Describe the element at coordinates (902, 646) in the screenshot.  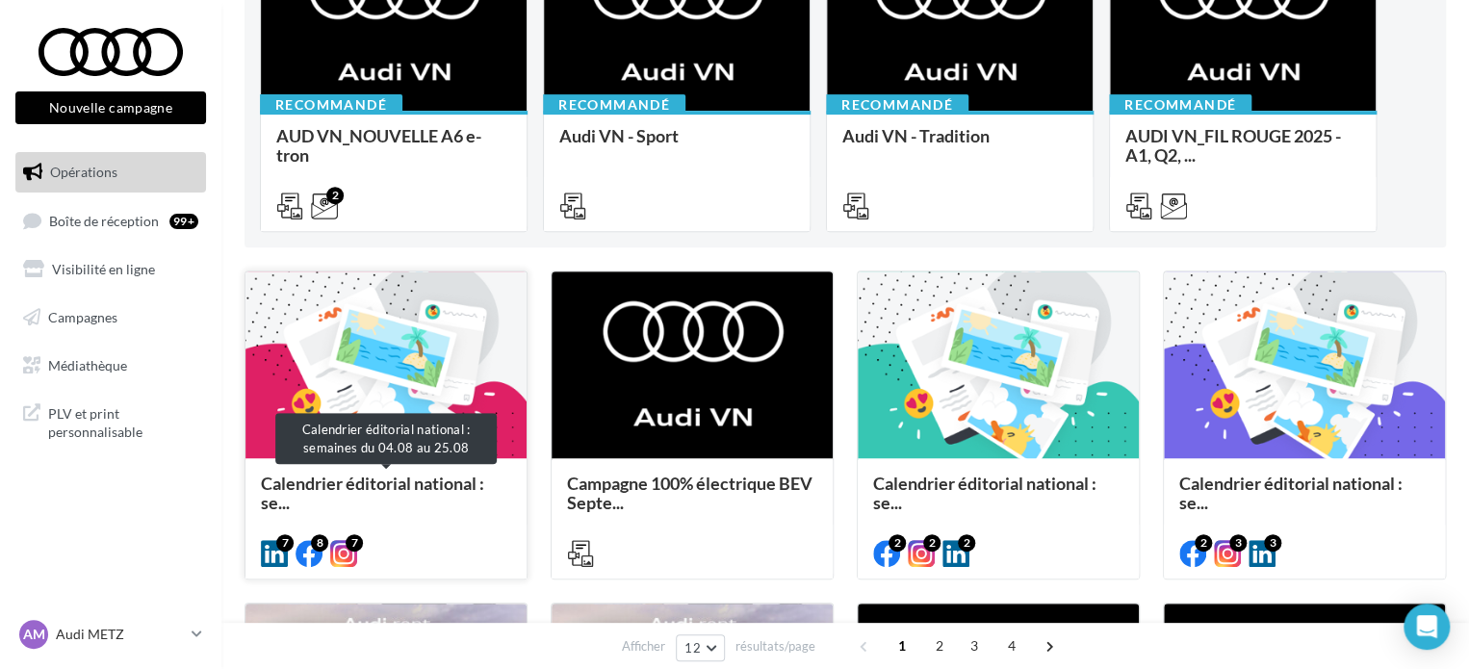
I see `span: 1` at that location.